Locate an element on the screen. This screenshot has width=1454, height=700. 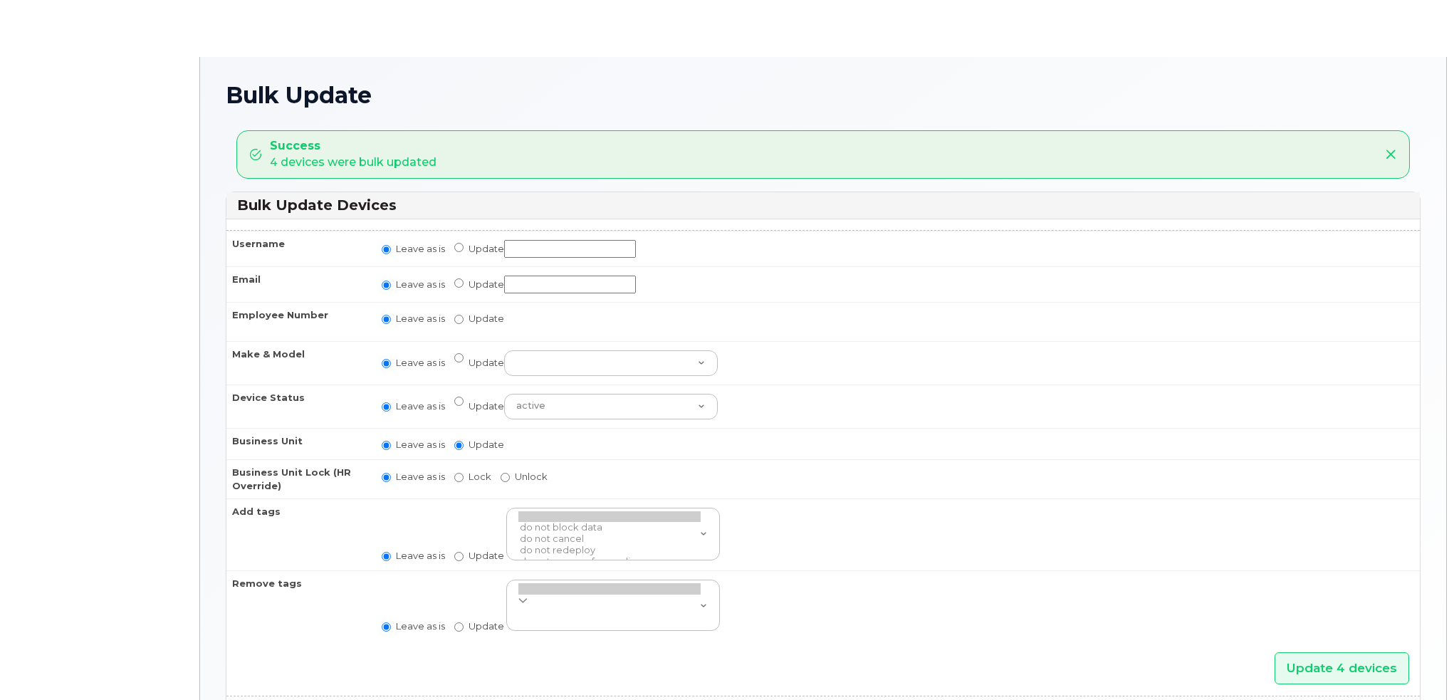
strong: Success is located at coordinates (353, 146).